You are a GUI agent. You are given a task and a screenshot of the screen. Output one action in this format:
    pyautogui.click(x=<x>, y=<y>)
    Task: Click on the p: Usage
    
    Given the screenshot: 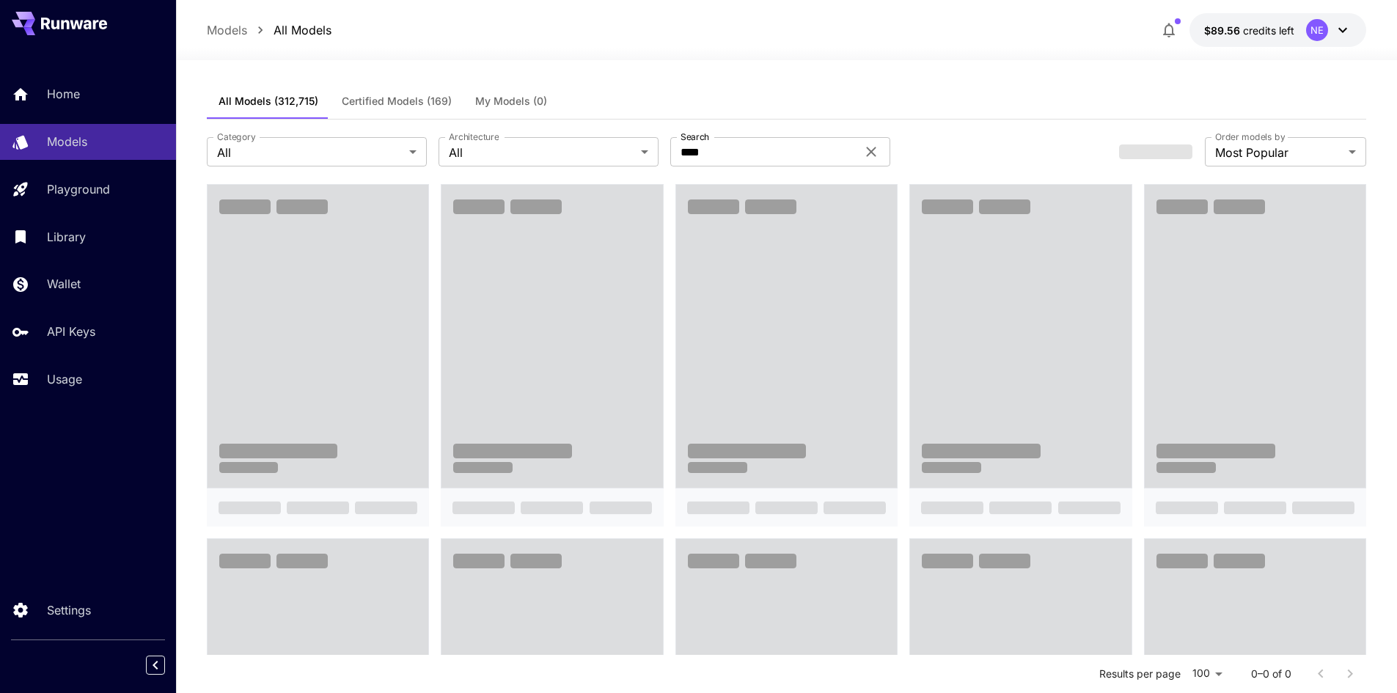 What is the action you would take?
    pyautogui.click(x=65, y=379)
    